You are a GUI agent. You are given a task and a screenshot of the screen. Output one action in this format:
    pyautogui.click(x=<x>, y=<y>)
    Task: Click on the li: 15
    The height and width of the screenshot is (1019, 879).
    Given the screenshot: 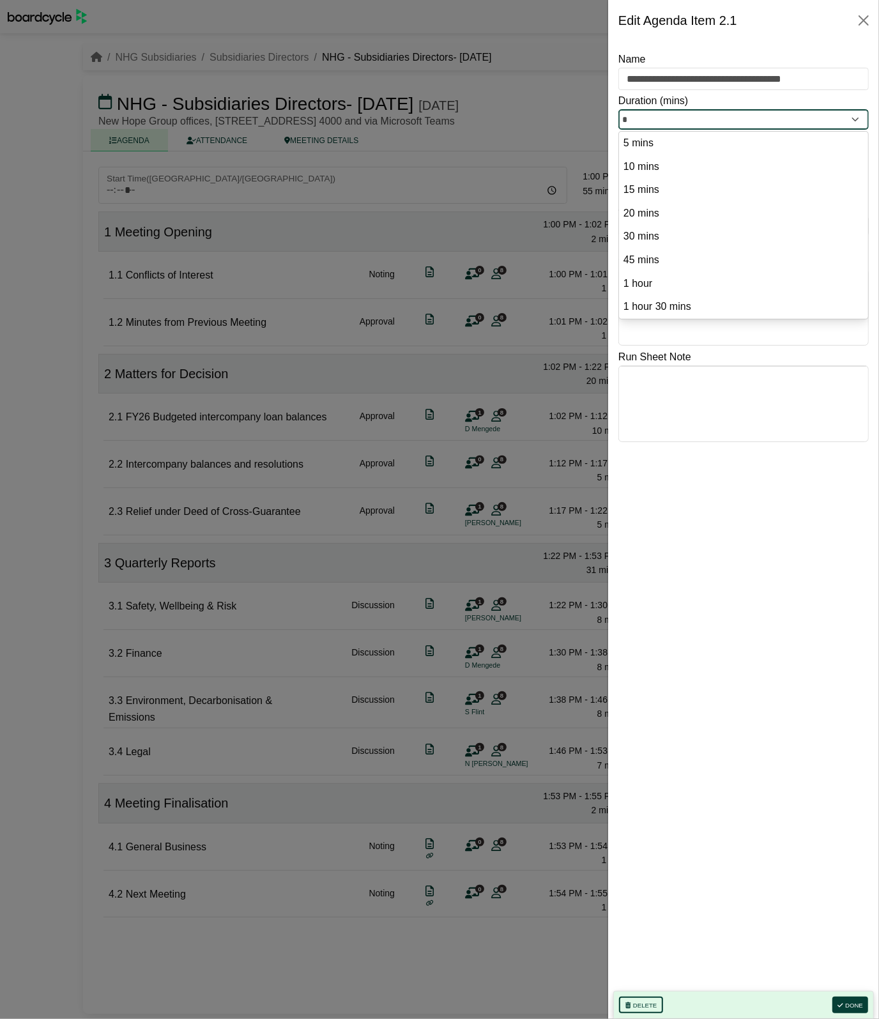 What is the action you would take?
    pyautogui.click(x=744, y=190)
    